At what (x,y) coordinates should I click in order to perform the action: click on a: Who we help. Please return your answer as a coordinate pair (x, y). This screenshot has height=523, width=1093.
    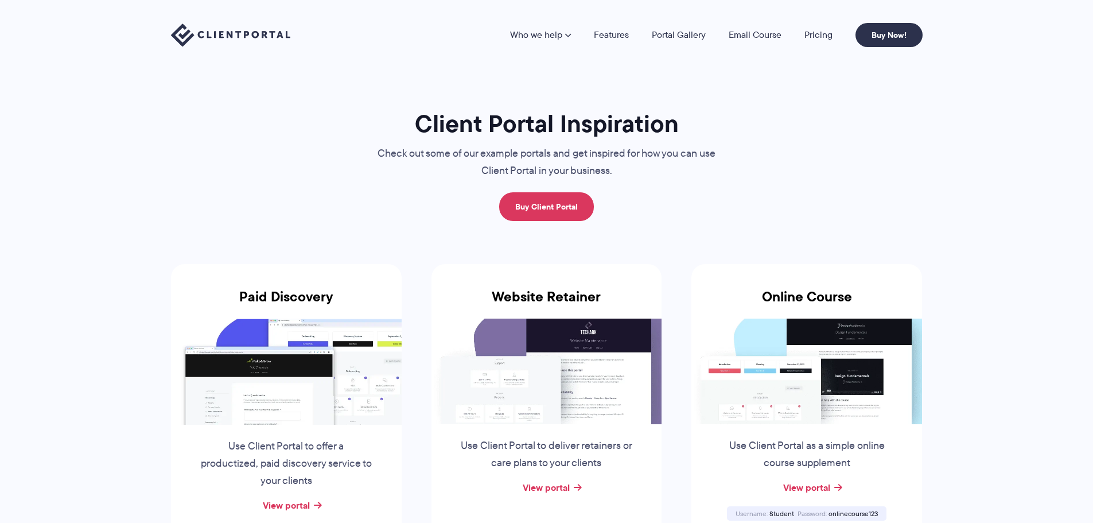
    Looking at the image, I should click on (541, 35).